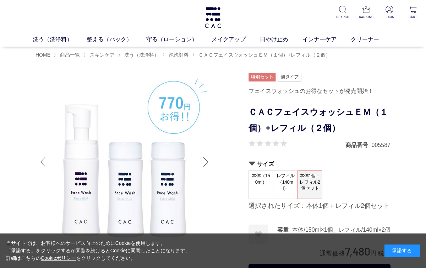 The height and width of the screenshot is (268, 426). What do you see at coordinates (366, 17) in the screenshot?
I see `p: RANKING` at bounding box center [366, 17].